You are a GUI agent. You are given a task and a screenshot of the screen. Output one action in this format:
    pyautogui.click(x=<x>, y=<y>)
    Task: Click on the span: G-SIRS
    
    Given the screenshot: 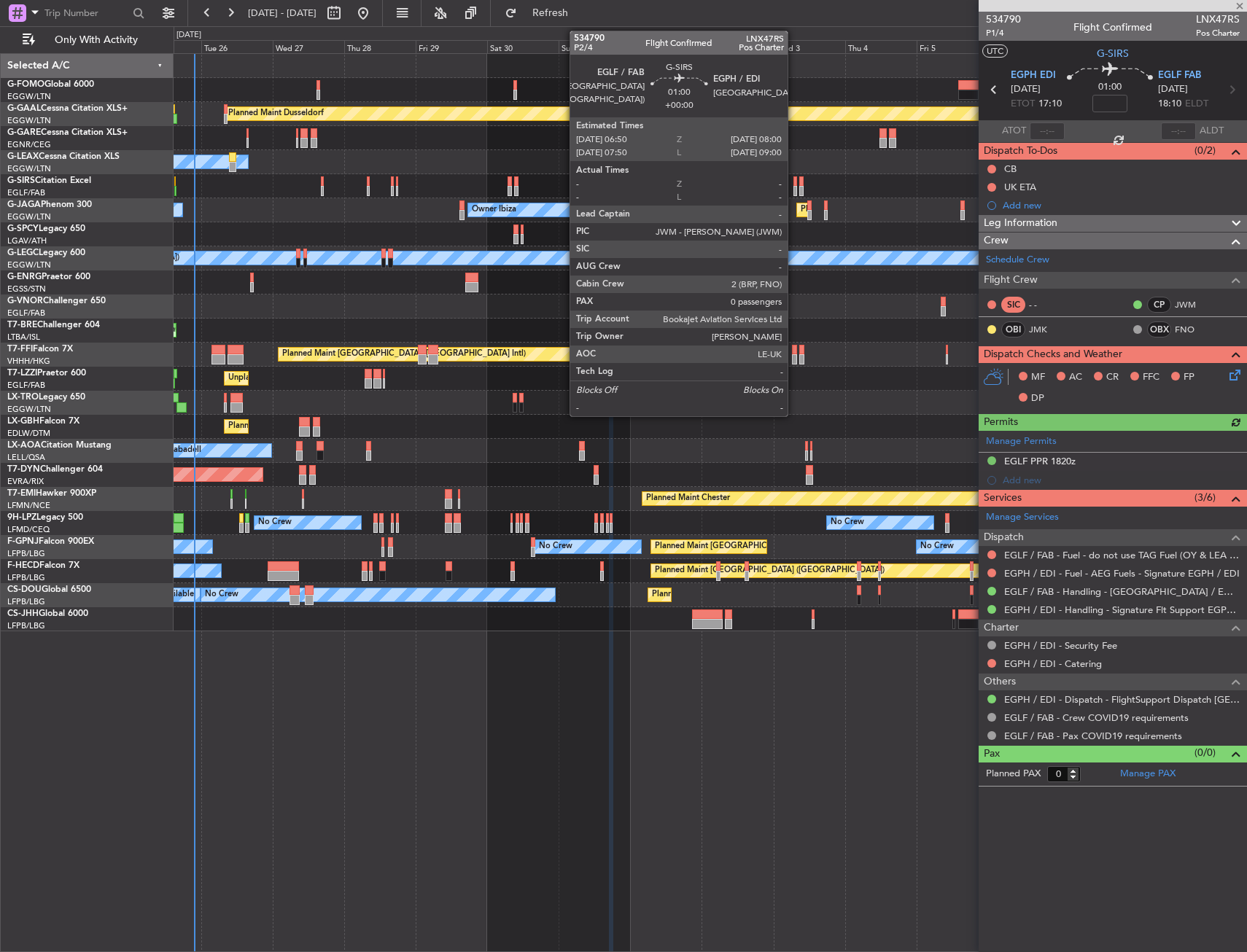 What is the action you would take?
    pyautogui.click(x=22, y=180)
    